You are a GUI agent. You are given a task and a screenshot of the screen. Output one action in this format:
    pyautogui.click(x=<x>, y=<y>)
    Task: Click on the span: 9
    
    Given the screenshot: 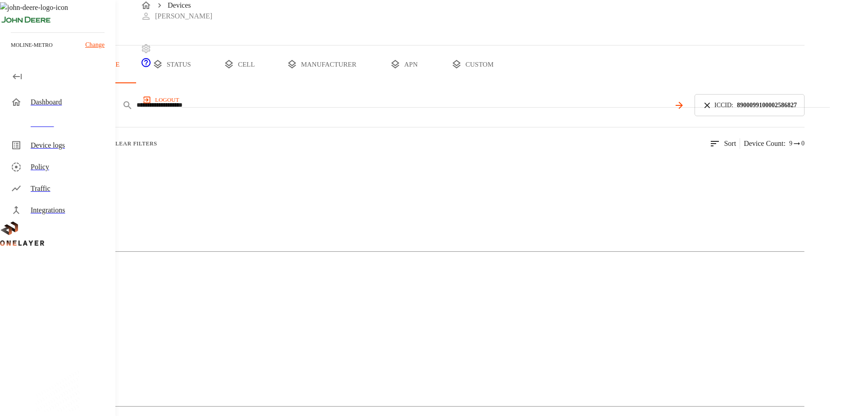 What is the action you would take?
    pyautogui.click(x=790, y=144)
    